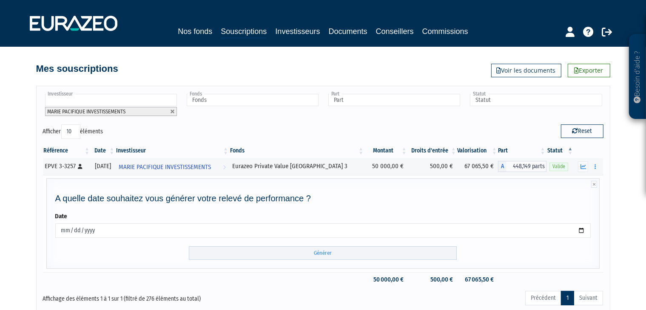 The width and height of the screenshot is (646, 310). I want to click on a: Conseillers, so click(395, 31).